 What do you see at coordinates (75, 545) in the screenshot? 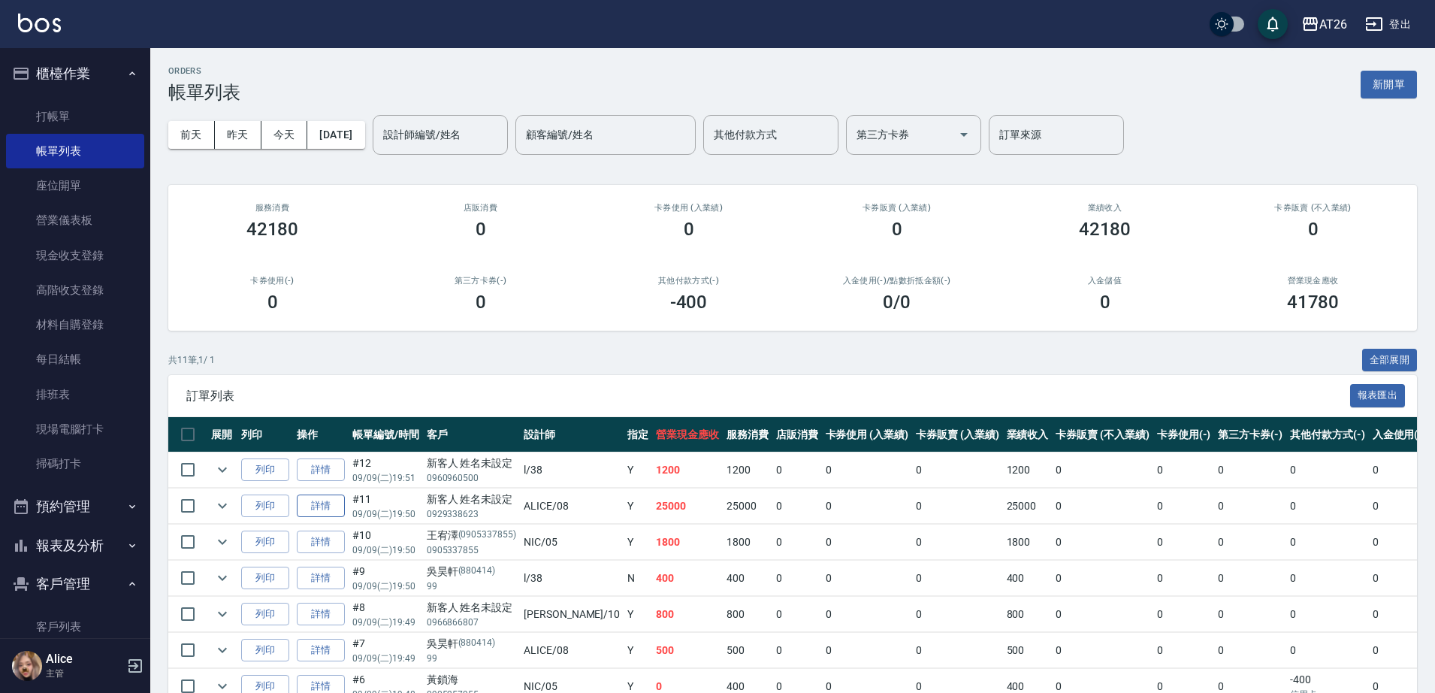
I see `button: 報表及分析` at bounding box center [75, 545].